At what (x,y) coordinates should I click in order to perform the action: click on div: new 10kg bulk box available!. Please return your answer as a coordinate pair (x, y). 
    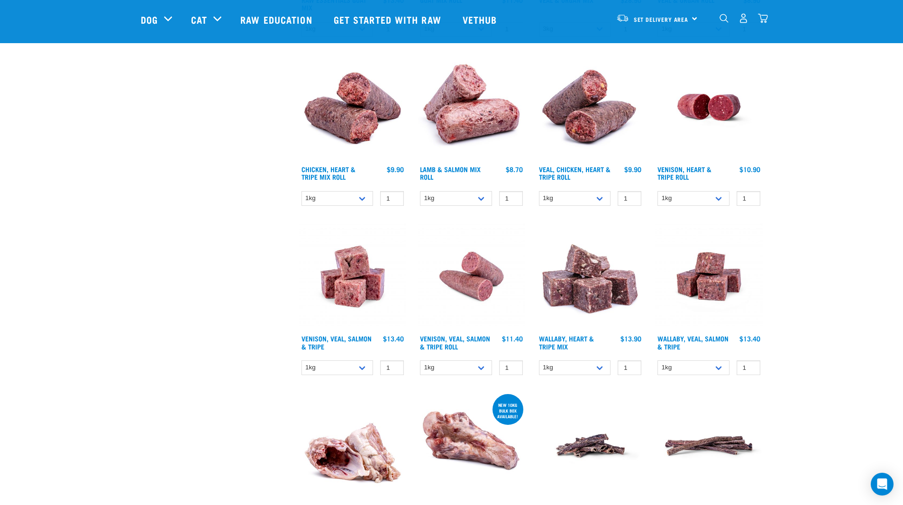
    Looking at the image, I should click on (508, 411).